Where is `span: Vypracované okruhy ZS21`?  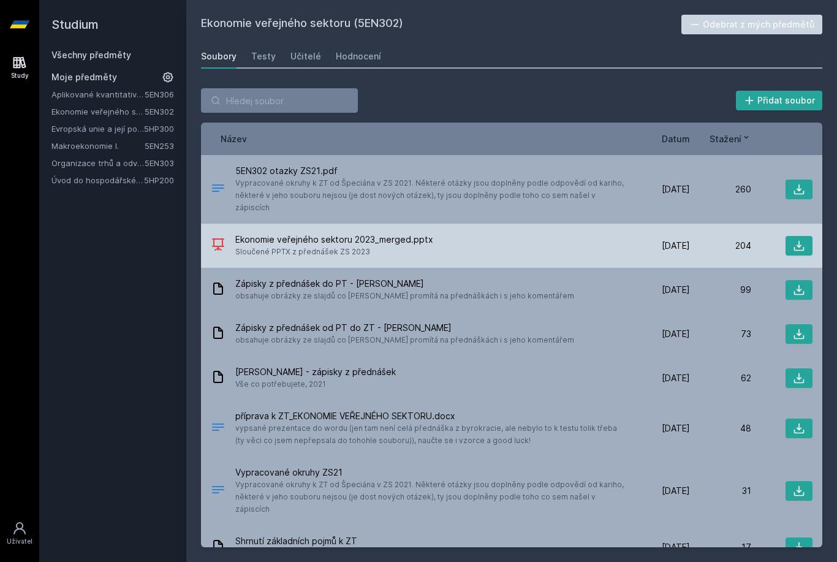 span: Vypracované okruhy ZS21 is located at coordinates (429, 472).